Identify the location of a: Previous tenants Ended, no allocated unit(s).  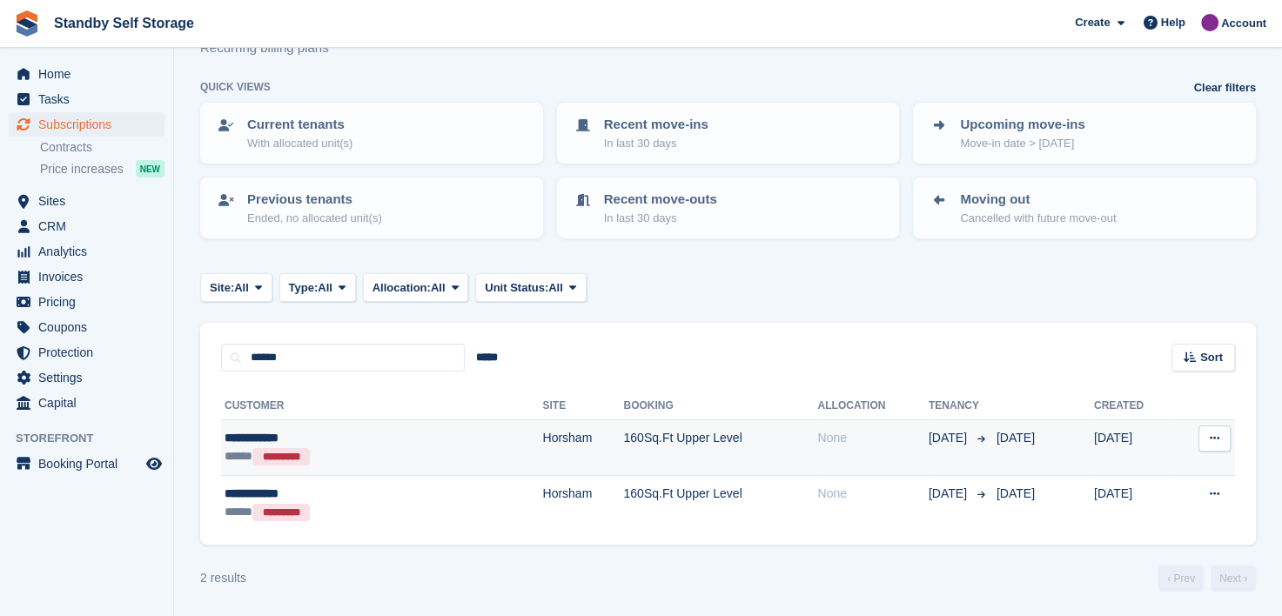
(372, 208).